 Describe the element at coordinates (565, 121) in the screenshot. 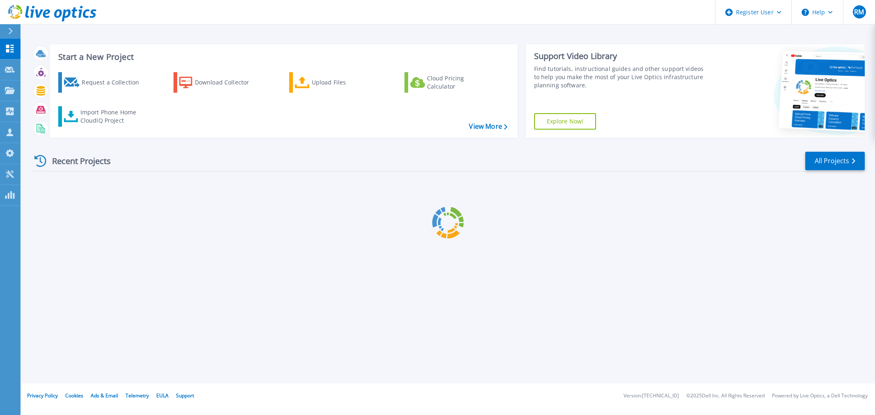

I see `a: Explore Now!` at that location.